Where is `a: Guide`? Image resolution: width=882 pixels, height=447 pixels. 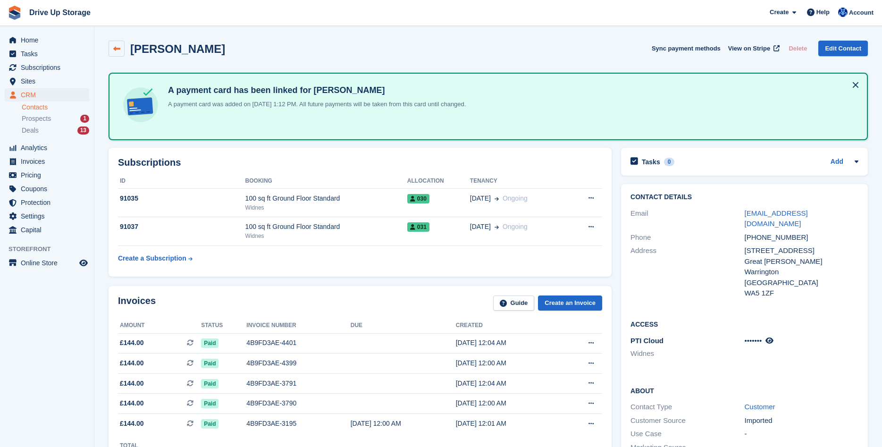 a: Guide is located at coordinates (514, 303).